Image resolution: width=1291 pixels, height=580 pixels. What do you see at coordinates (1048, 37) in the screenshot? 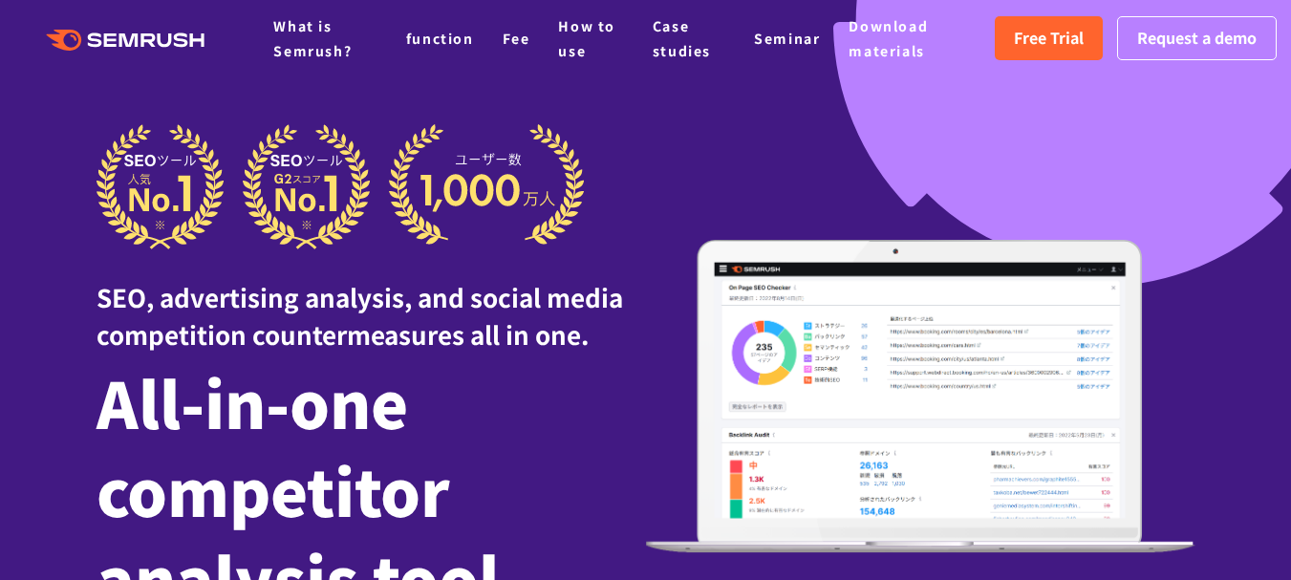
I see `font: Free Trial` at bounding box center [1048, 37].